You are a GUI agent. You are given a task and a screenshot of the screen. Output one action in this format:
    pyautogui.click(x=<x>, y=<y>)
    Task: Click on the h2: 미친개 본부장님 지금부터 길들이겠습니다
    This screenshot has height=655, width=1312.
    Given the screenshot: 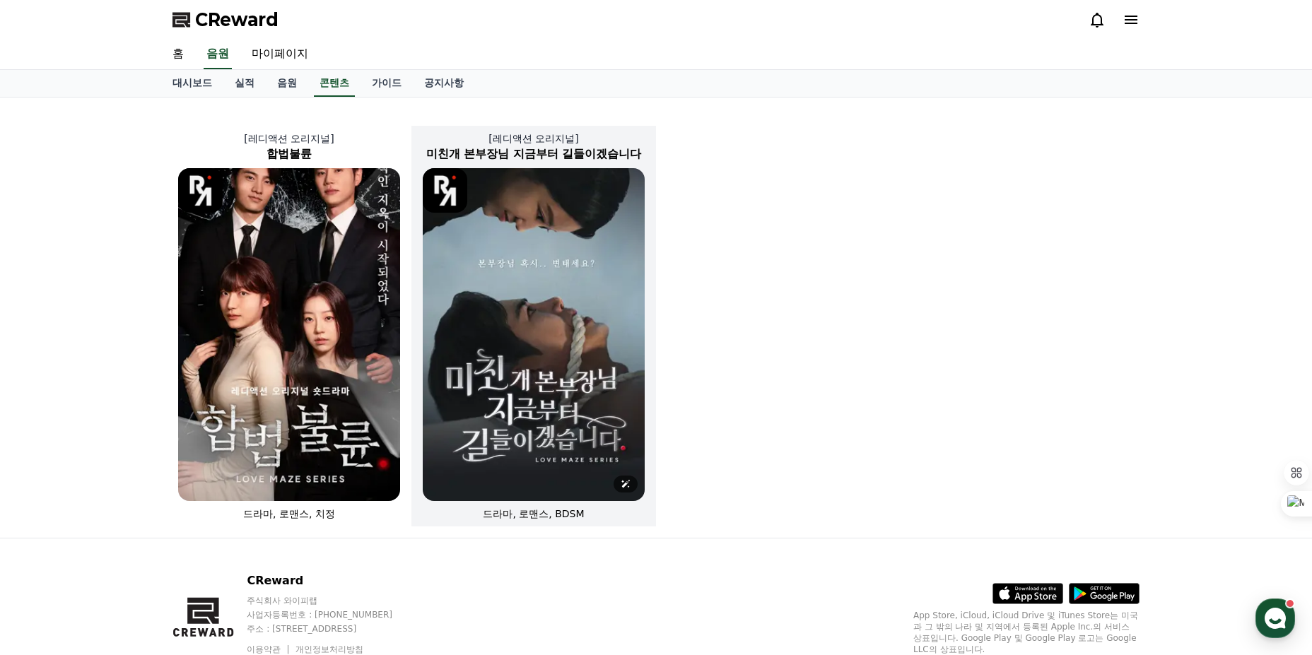 What is the action you would take?
    pyautogui.click(x=534, y=154)
    